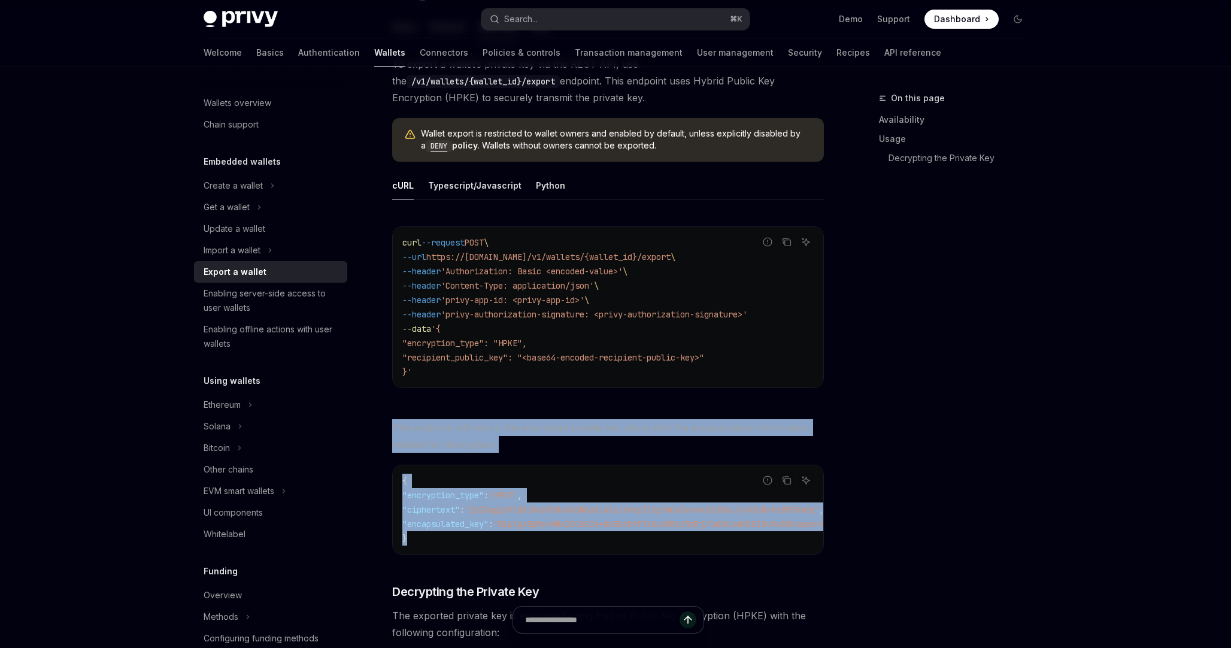 The height and width of the screenshot is (648, 1231). I want to click on a: Welcome, so click(223, 53).